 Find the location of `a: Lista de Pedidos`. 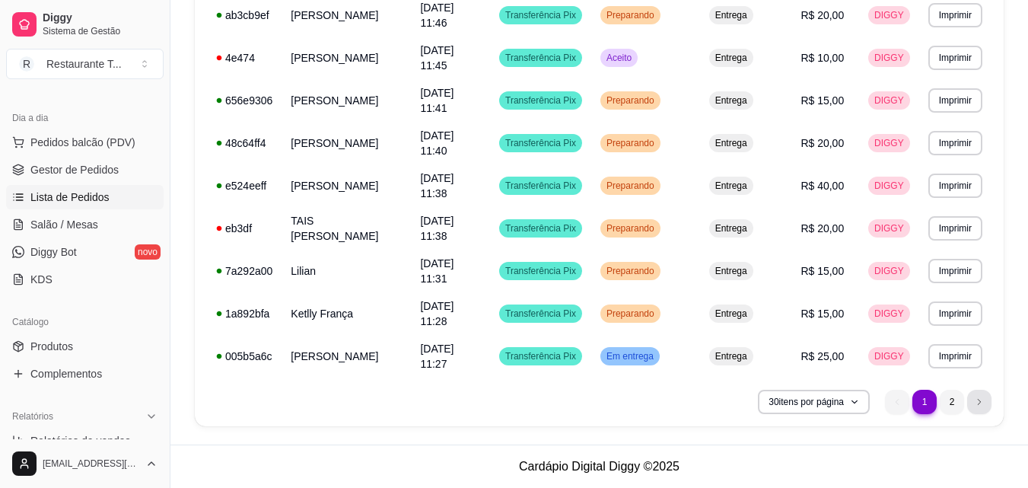

a: Lista de Pedidos is located at coordinates (84, 197).